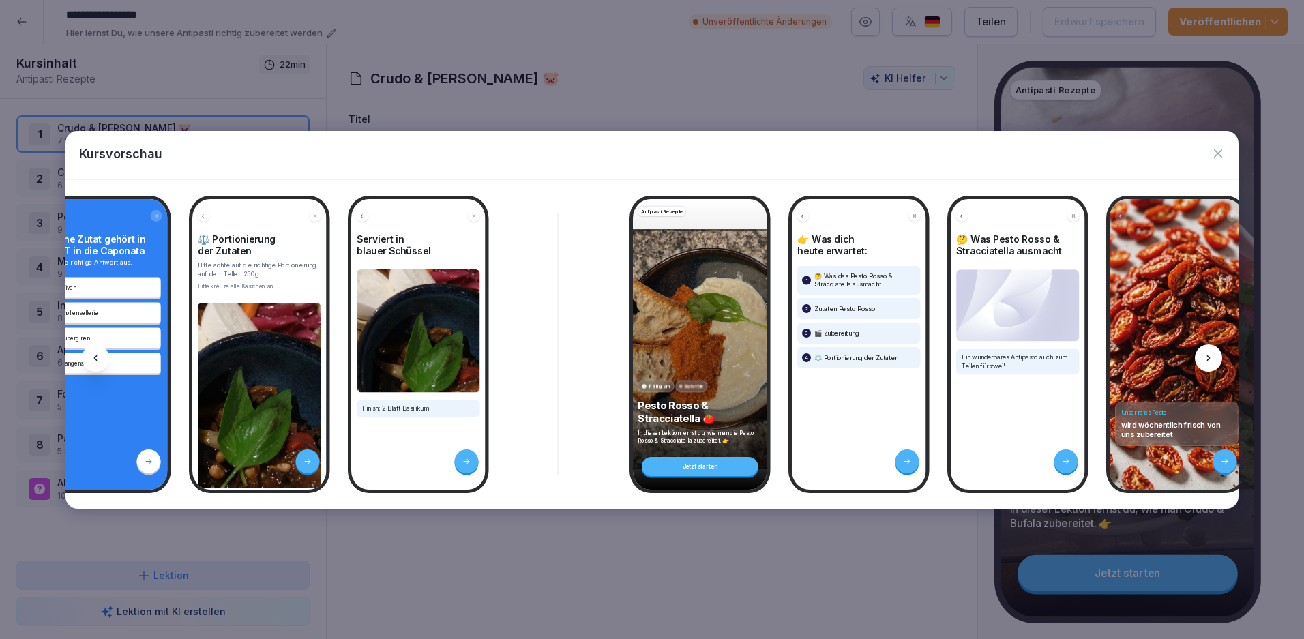 The height and width of the screenshot is (639, 1304). What do you see at coordinates (1018, 245) in the screenshot?
I see `h4: 🤔 Was Pesto Rosso & Stracciatella ausmacht` at bounding box center [1018, 245].